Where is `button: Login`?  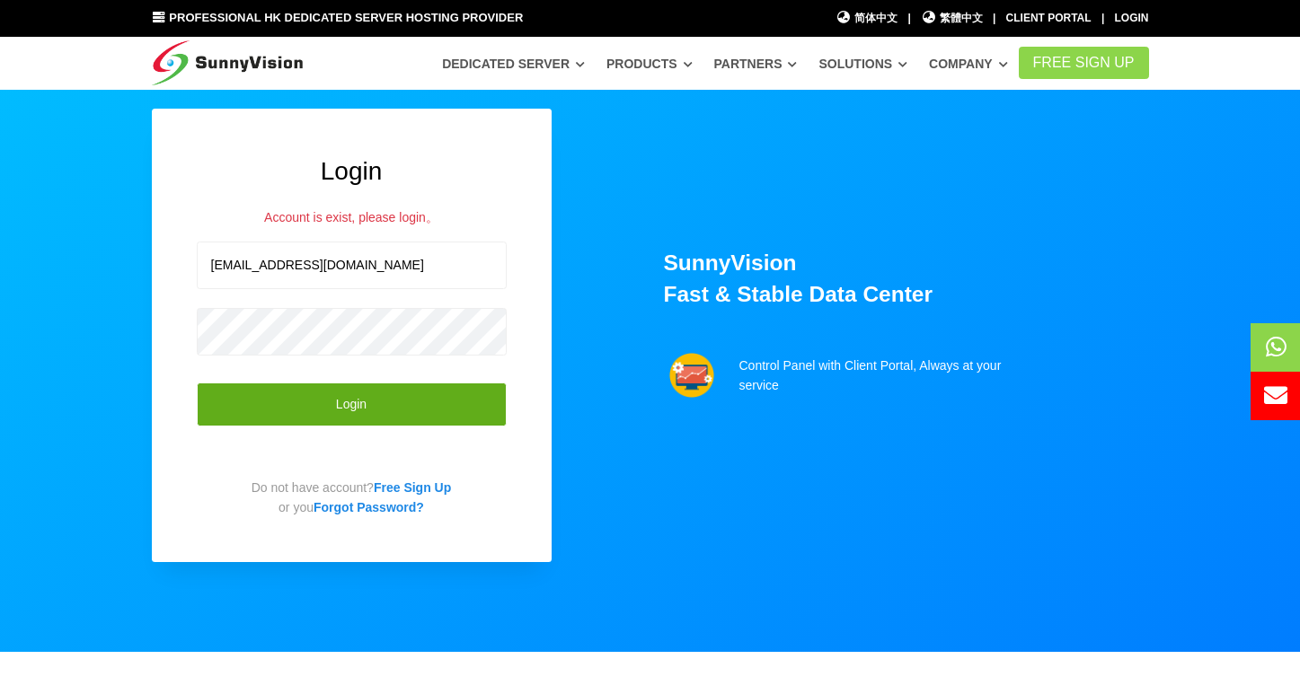 button: Login is located at coordinates (351, 404).